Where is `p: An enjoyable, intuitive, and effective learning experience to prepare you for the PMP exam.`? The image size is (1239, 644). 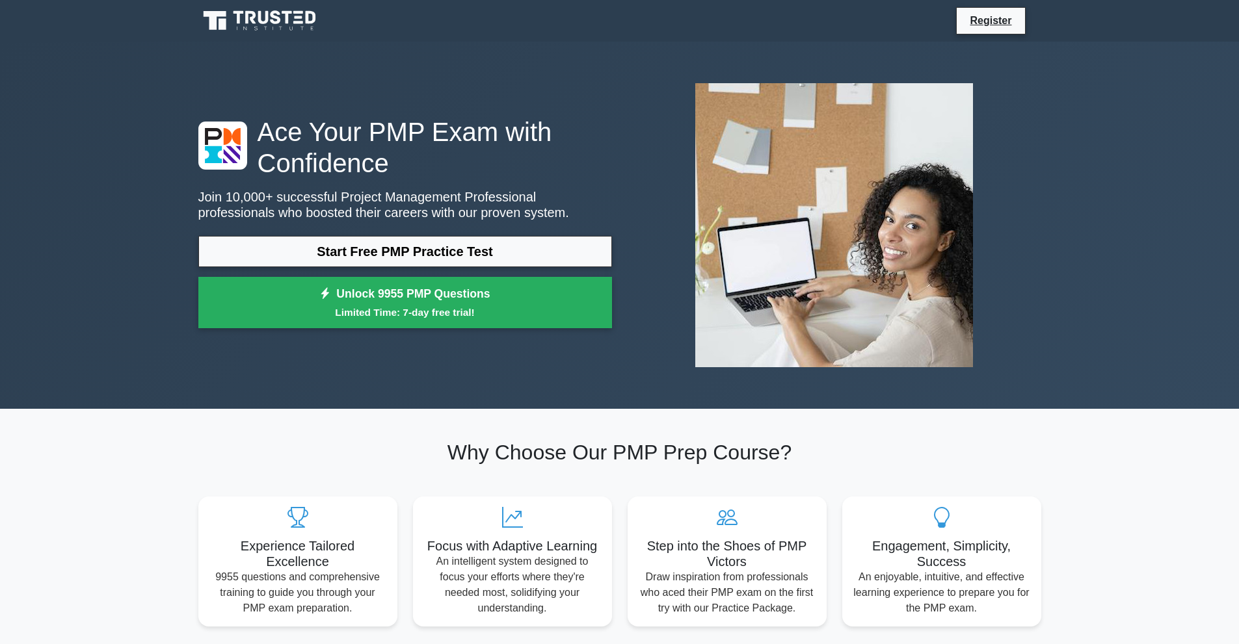
p: An enjoyable, intuitive, and effective learning experience to prepare you for the PMP exam. is located at coordinates (942, 593).